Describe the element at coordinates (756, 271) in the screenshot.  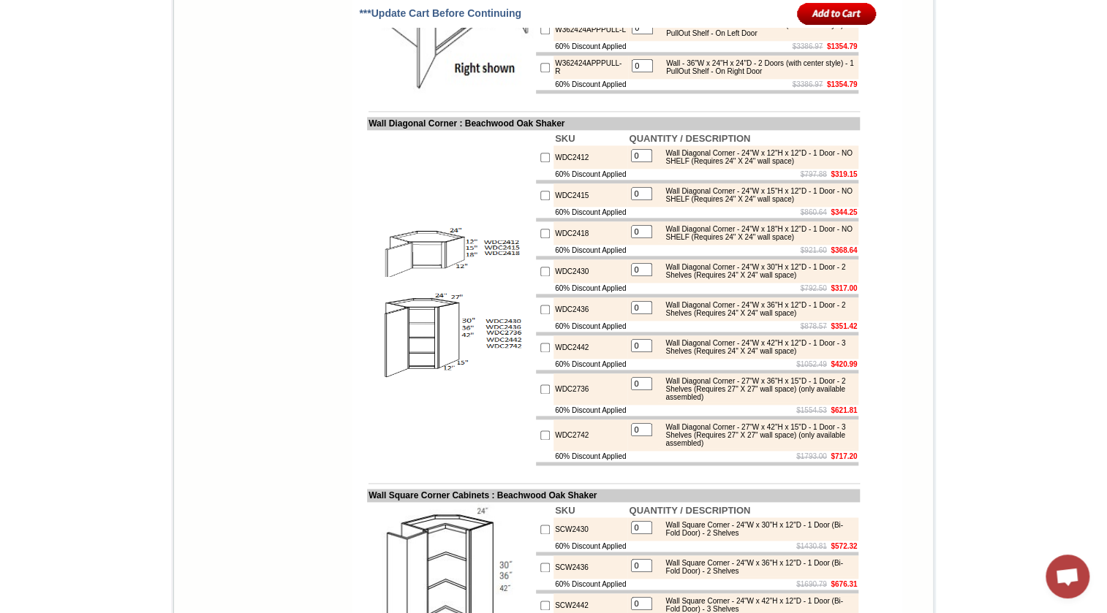
I see `div: Wall Diagonal Corner - 24"W x 30"H x 12"D - 1 Door - 2 Shelves (Requires 24" X 24" wall space)` at that location.